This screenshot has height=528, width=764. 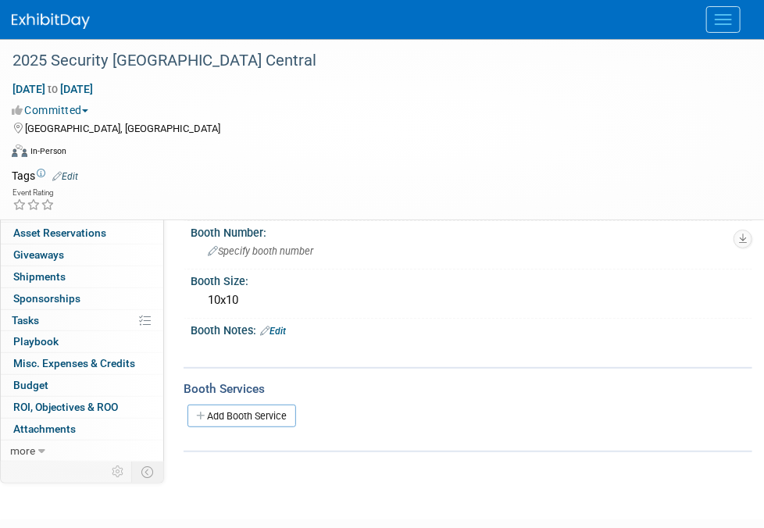 What do you see at coordinates (52, 89) in the screenshot?
I see `span: to` at bounding box center [52, 89].